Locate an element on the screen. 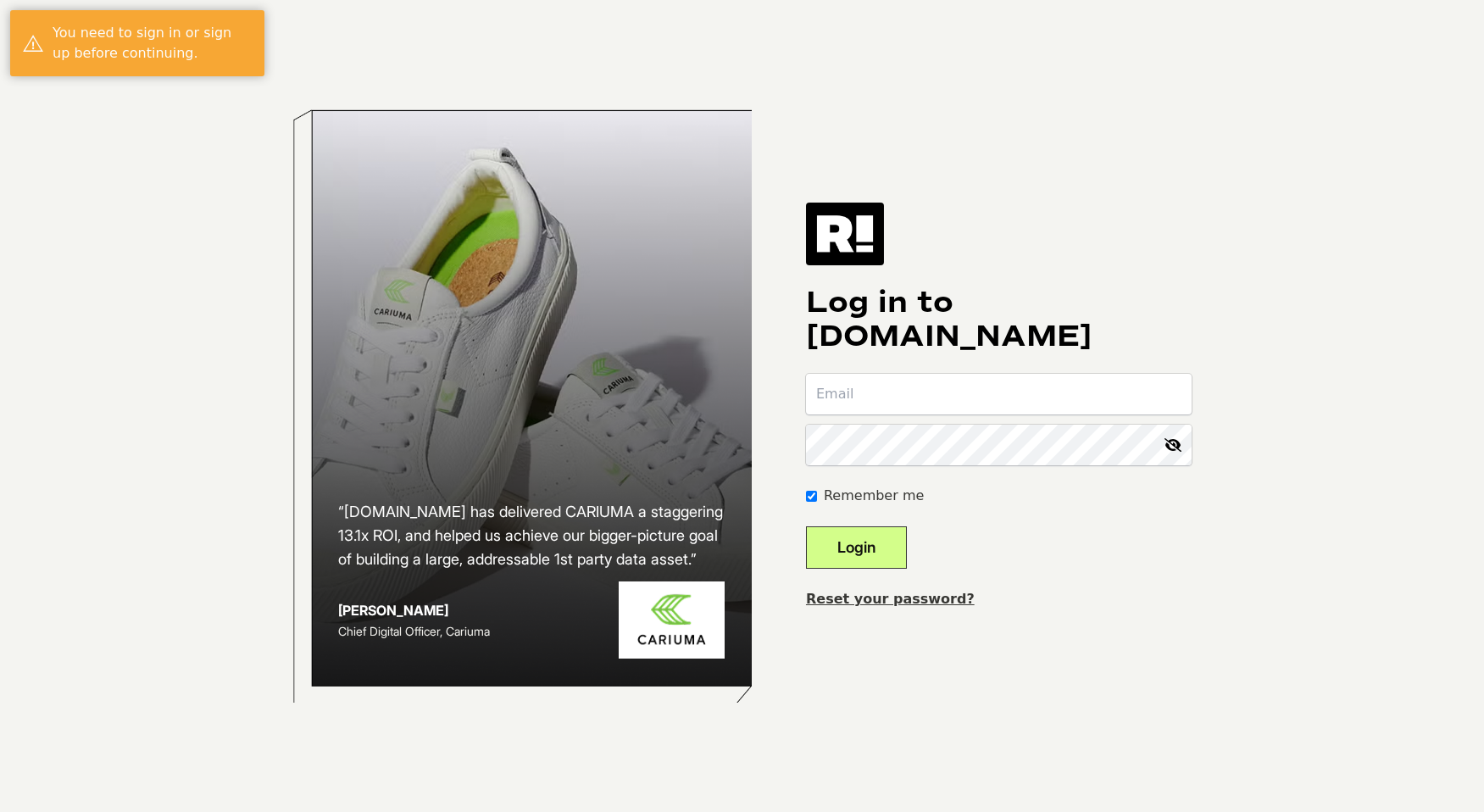 Image resolution: width=1484 pixels, height=812 pixels. input: Email is located at coordinates (998, 394).